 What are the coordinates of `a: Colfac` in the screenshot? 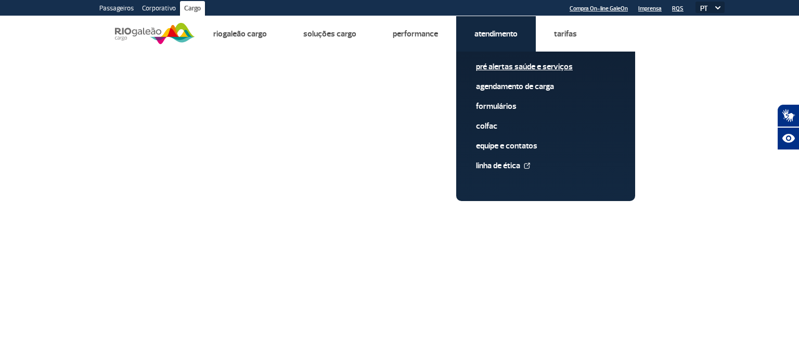 It's located at (546, 126).